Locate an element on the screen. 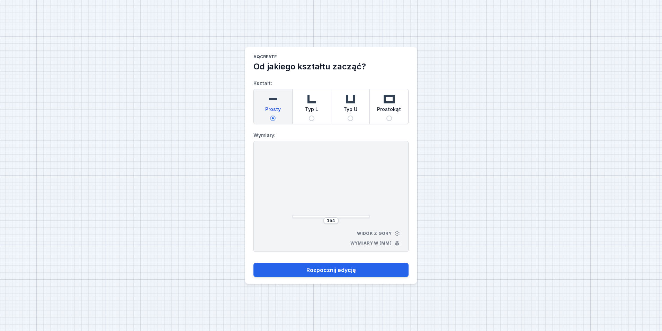  span: Prosty is located at coordinates (273, 111).